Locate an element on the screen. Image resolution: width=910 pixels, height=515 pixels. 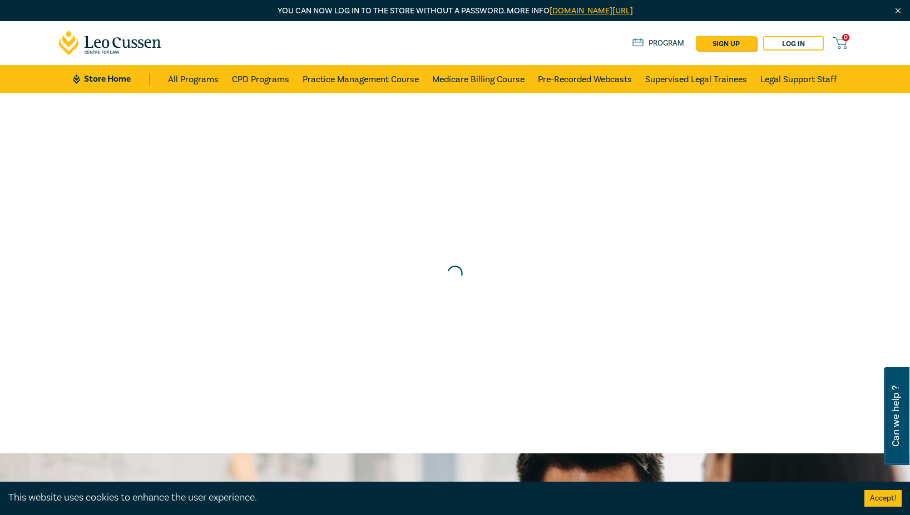
a: Log in is located at coordinates (793, 43).